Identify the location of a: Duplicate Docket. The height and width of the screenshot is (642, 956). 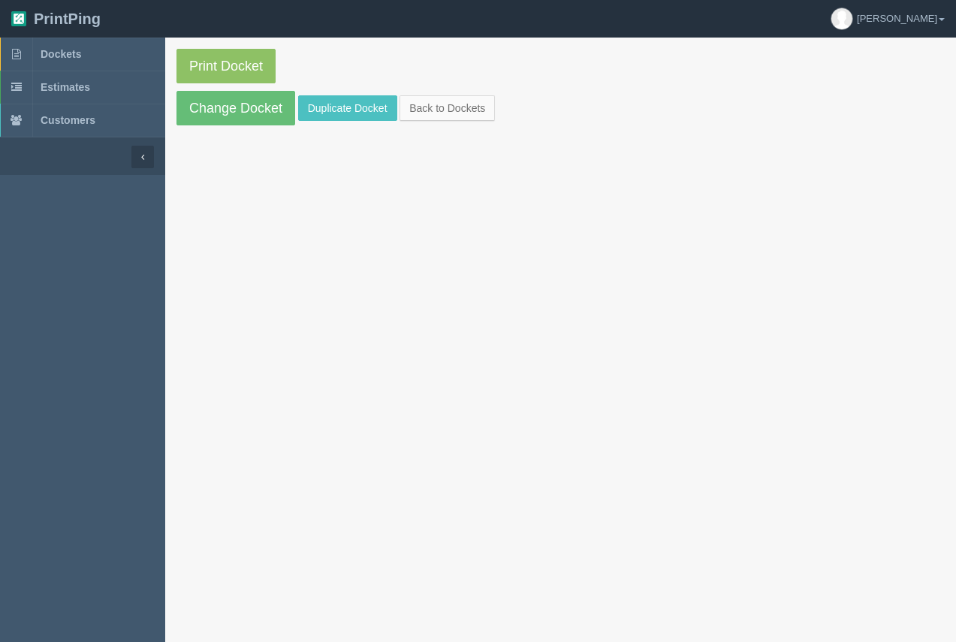
(348, 108).